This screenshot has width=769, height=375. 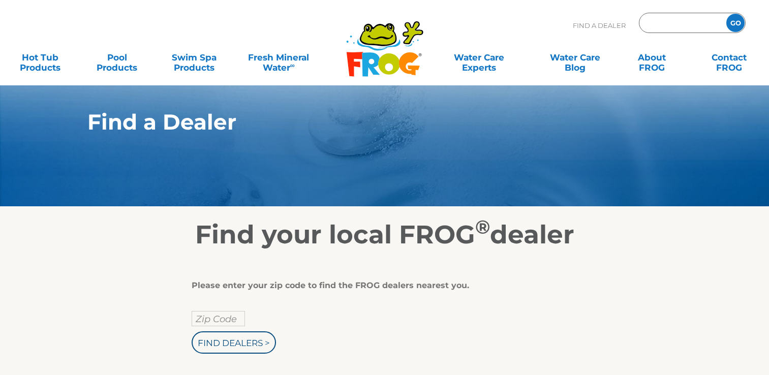 What do you see at coordinates (652, 57) in the screenshot?
I see `a: AboutFROG` at bounding box center [652, 57].